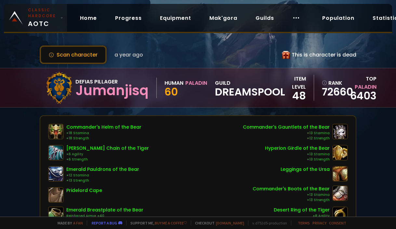 The width and height of the screenshot is (396, 229). I want to click on img: item-12042, so click(56, 153).